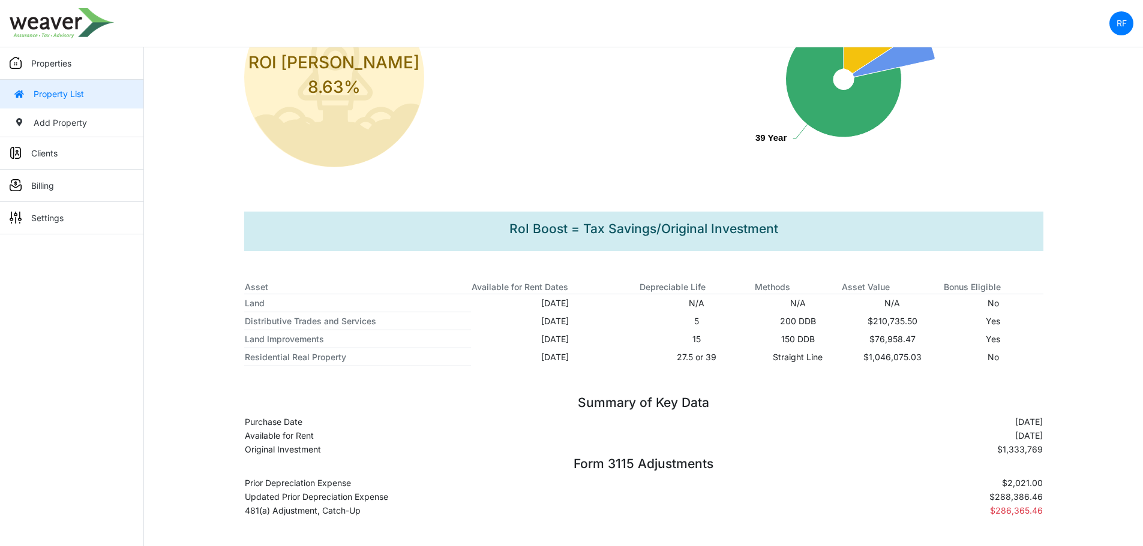  Describe the element at coordinates (16, 185) in the screenshot. I see `img: sidemenu_billing.png` at that location.